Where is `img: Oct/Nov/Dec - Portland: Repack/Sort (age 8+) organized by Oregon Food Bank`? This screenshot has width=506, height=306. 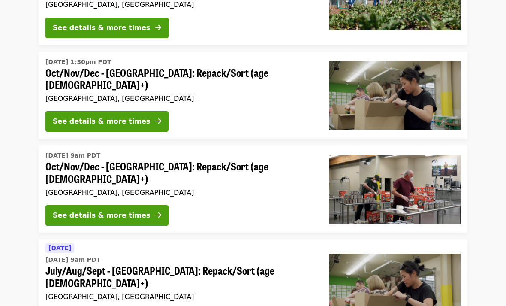
img: Oct/Nov/Dec - Portland: Repack/Sort (age 8+) organized by Oregon Food Bank is located at coordinates (395, 95).